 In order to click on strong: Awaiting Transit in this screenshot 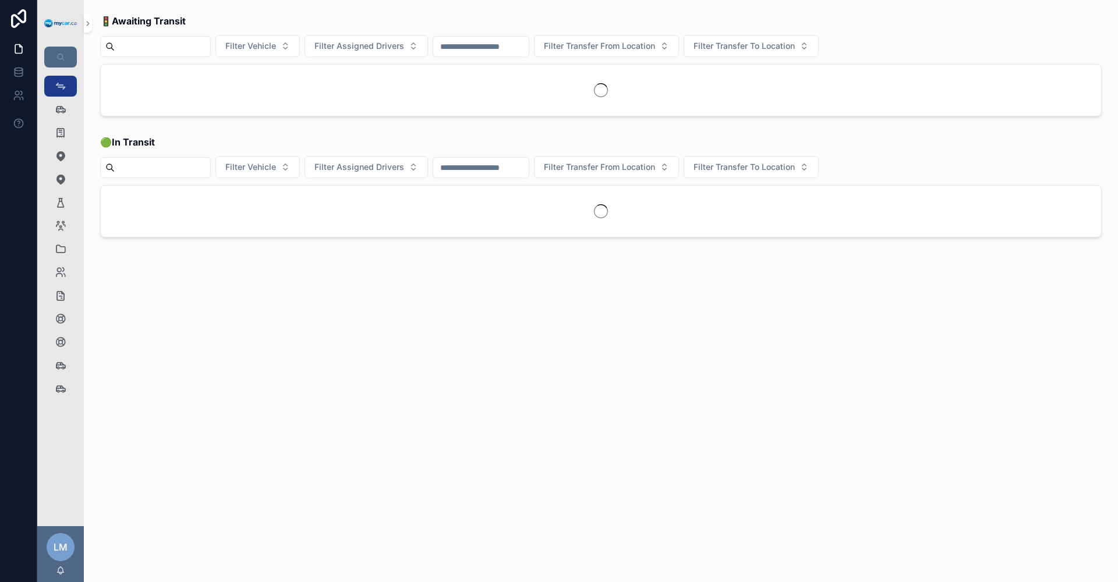, I will do `click(148, 21)`.